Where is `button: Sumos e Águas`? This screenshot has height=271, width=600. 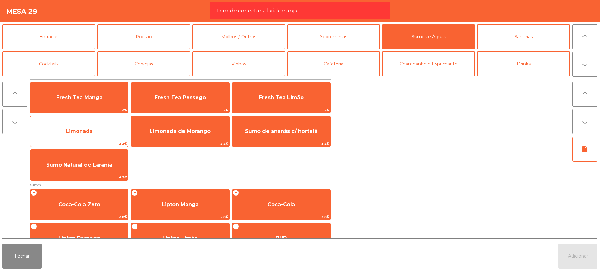 button: Sumos e Águas is located at coordinates (428, 37).